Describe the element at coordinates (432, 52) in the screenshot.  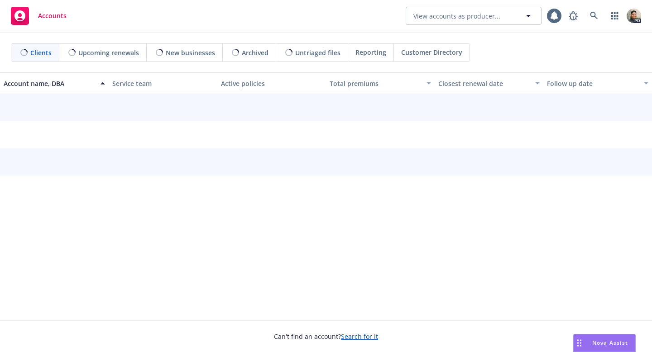
I see `span: Customer Directory` at that location.